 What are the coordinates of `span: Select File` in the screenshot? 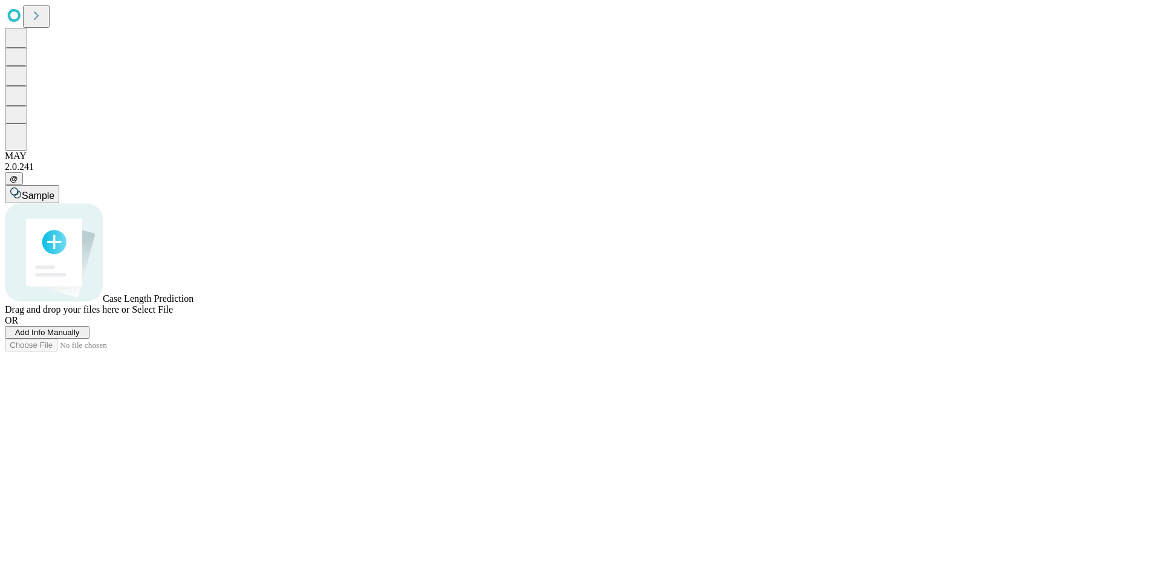 It's located at (152, 309).